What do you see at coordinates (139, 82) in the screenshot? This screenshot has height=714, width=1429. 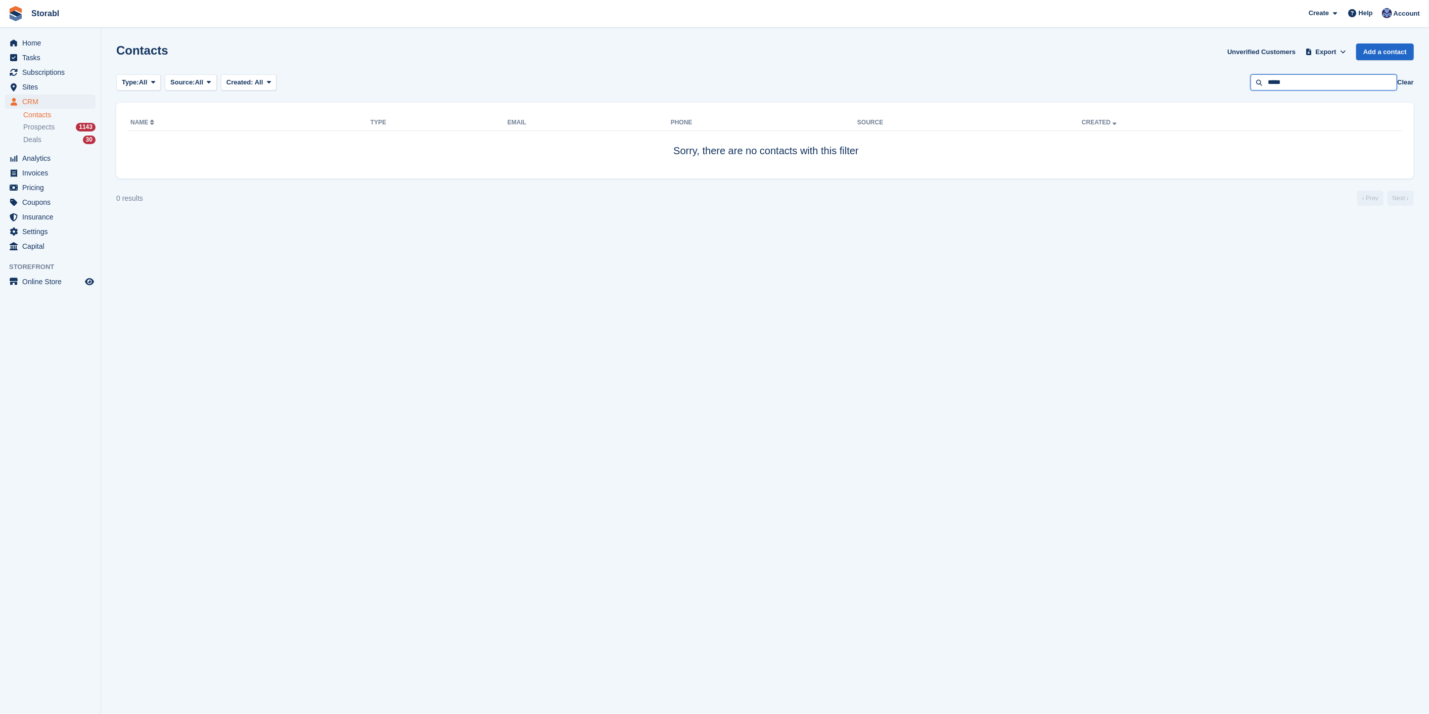 I see `button: Type: All` at bounding box center [139, 82].